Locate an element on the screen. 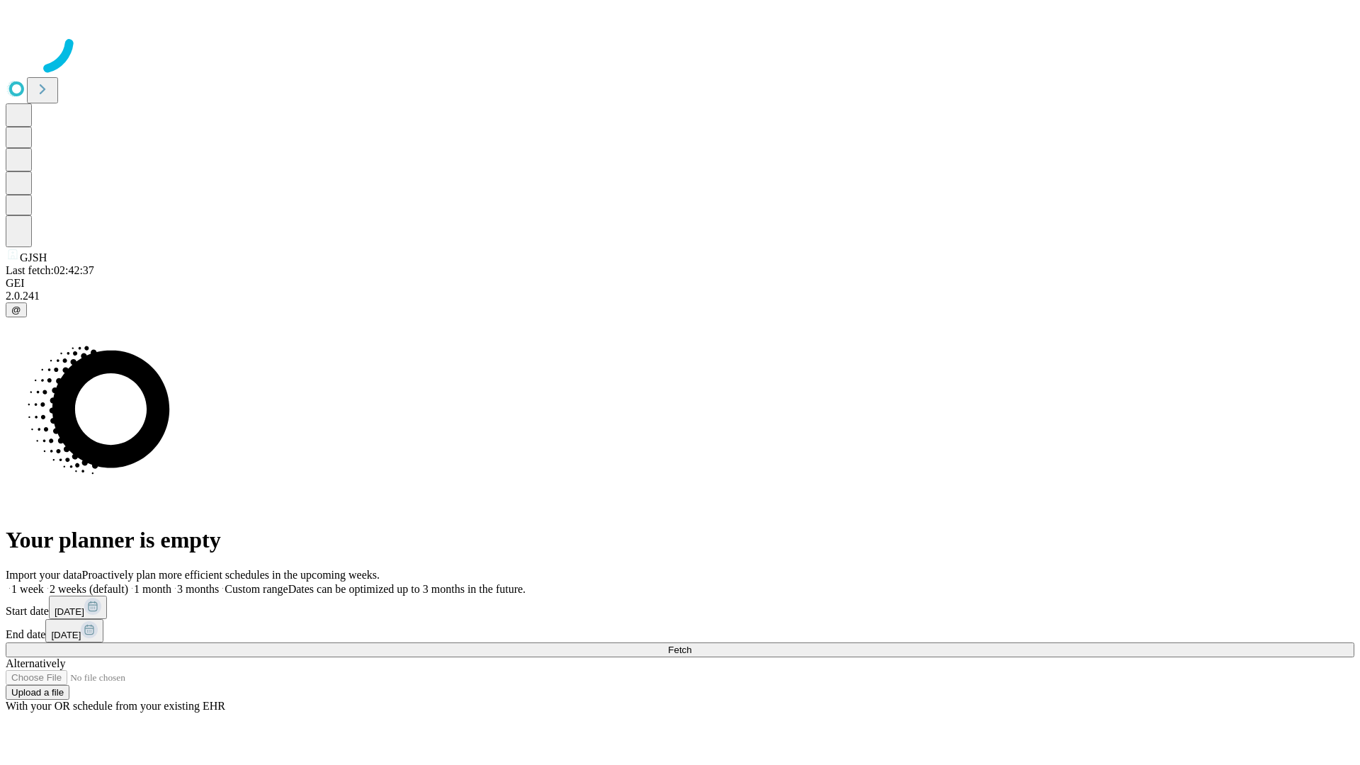  span: Dates can be optimized up to 3 months in the future. is located at coordinates (406, 588).